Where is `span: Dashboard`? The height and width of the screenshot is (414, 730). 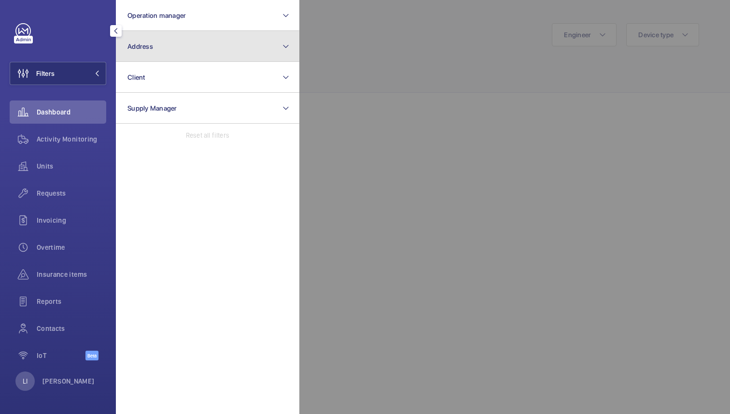 span: Dashboard is located at coordinates (71, 112).